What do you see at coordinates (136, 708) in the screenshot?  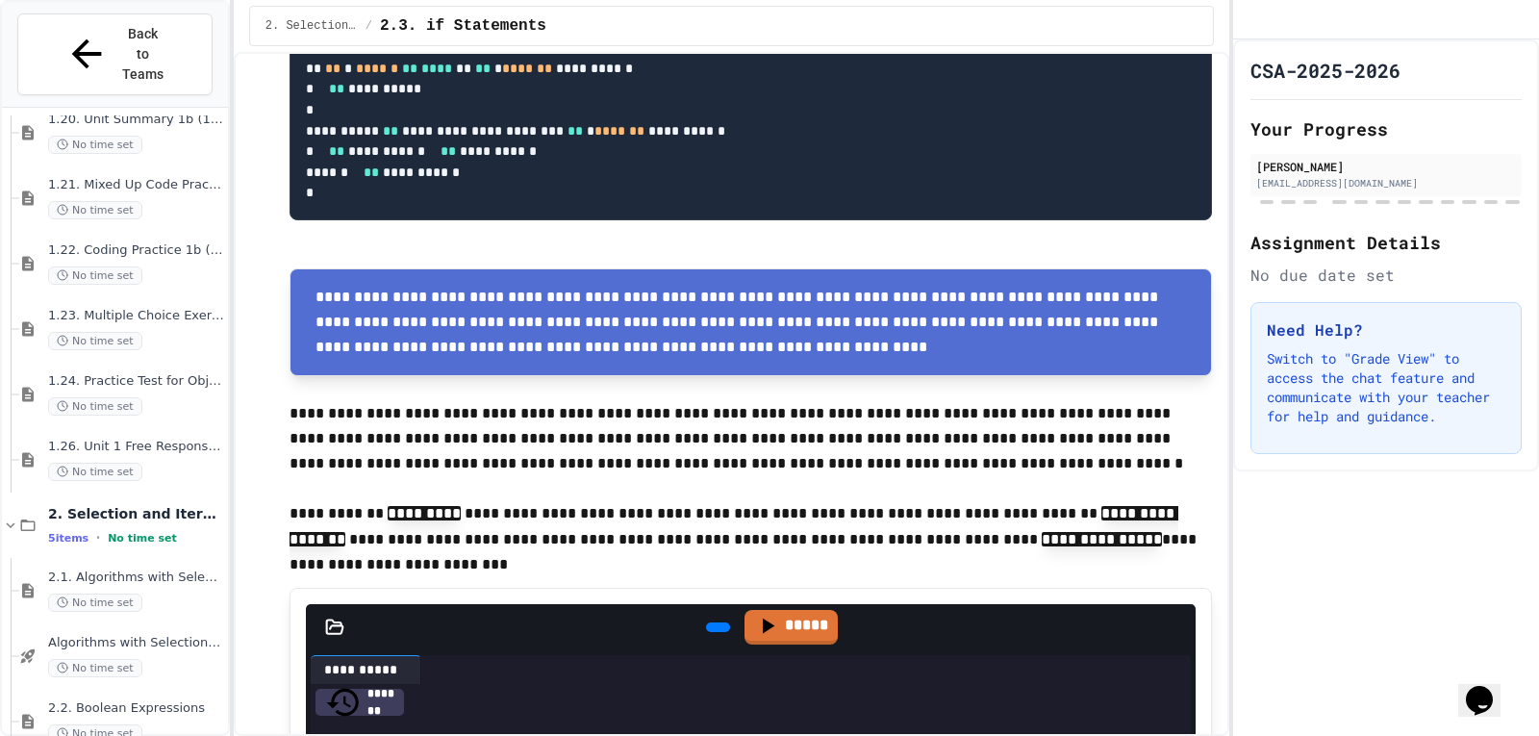 I see `span: 2.2. Boolean Expressions` at bounding box center [136, 708].